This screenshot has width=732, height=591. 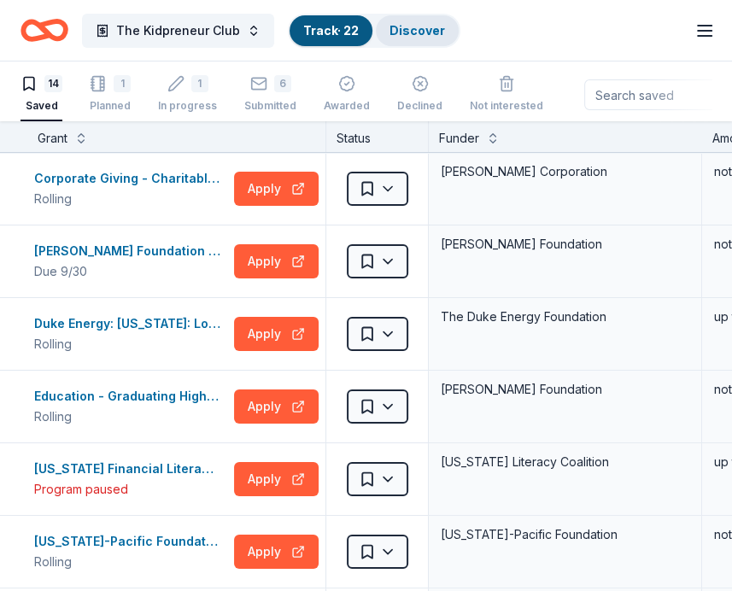 What do you see at coordinates (377, 137) in the screenshot?
I see `div: Status` at bounding box center [377, 137].